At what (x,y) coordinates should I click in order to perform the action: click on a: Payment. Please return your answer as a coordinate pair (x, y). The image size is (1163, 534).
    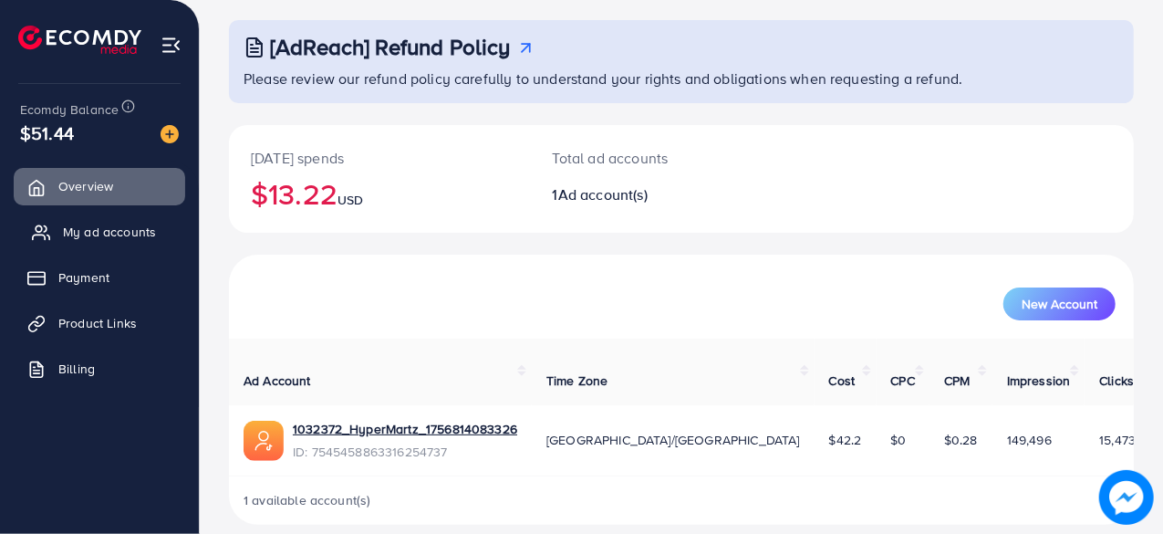
    Looking at the image, I should click on (99, 277).